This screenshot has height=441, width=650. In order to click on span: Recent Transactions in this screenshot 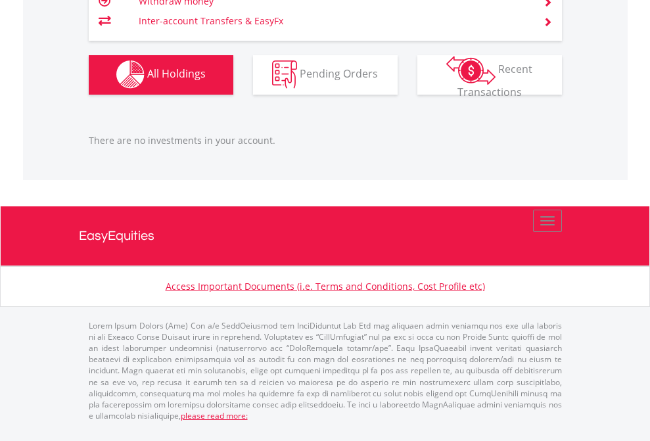, I will do `click(495, 80)`.